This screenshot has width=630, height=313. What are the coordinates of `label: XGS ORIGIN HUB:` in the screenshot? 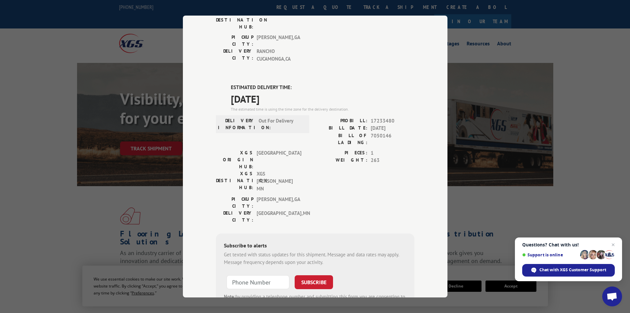 It's located at (235, 159).